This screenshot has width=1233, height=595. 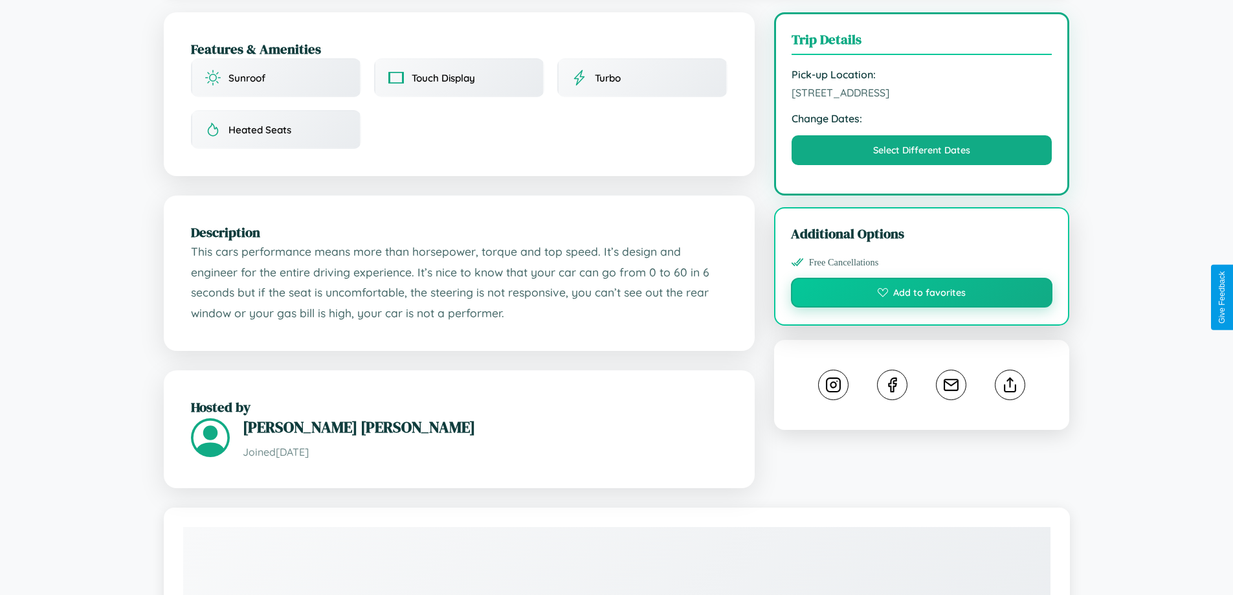 I want to click on h3: Additional Options, so click(x=922, y=233).